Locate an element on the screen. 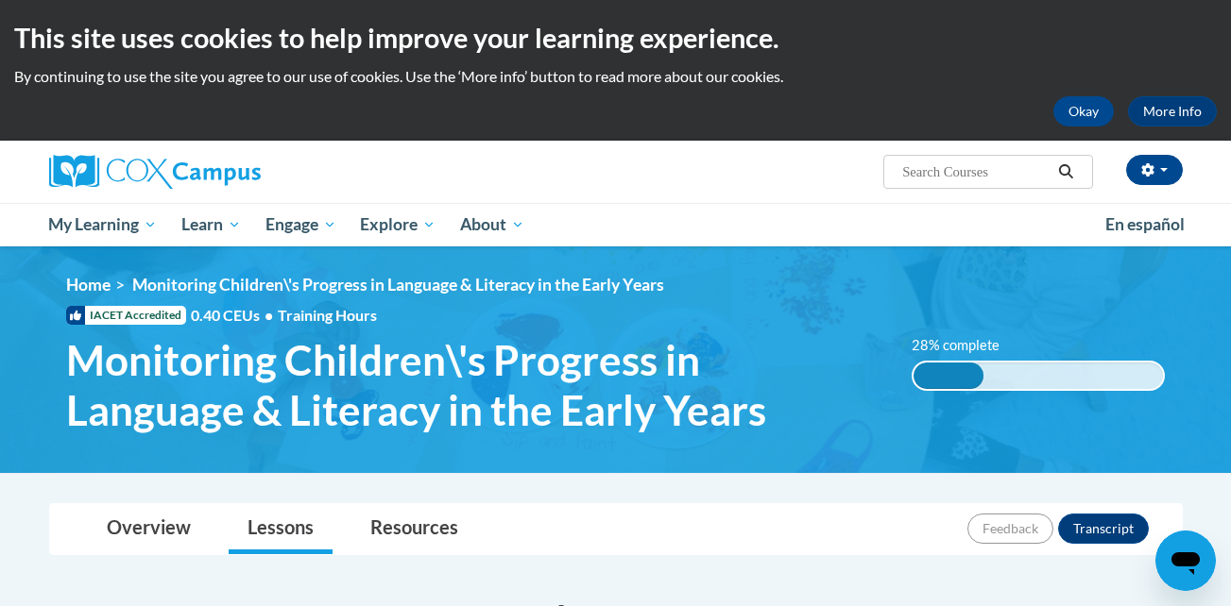  img: Cox Campus is located at coordinates (155, 172).